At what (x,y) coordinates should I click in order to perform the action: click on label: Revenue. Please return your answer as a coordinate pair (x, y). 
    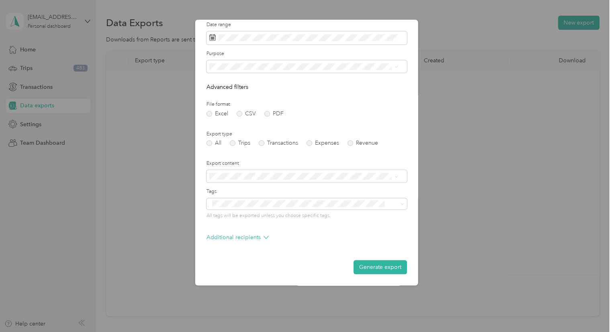
    Looking at the image, I should click on (363, 143).